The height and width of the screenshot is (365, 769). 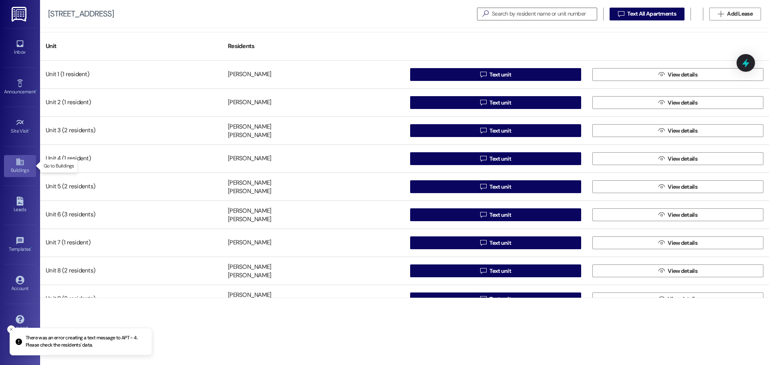 I want to click on div: Unit, so click(x=131, y=46).